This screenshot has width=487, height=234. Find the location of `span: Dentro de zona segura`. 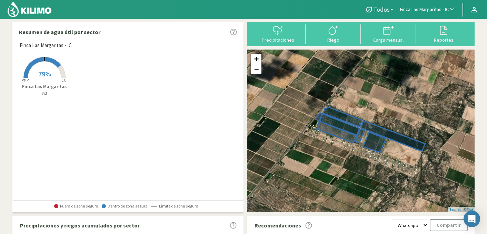

span: Dentro de zona segura is located at coordinates (124, 206).